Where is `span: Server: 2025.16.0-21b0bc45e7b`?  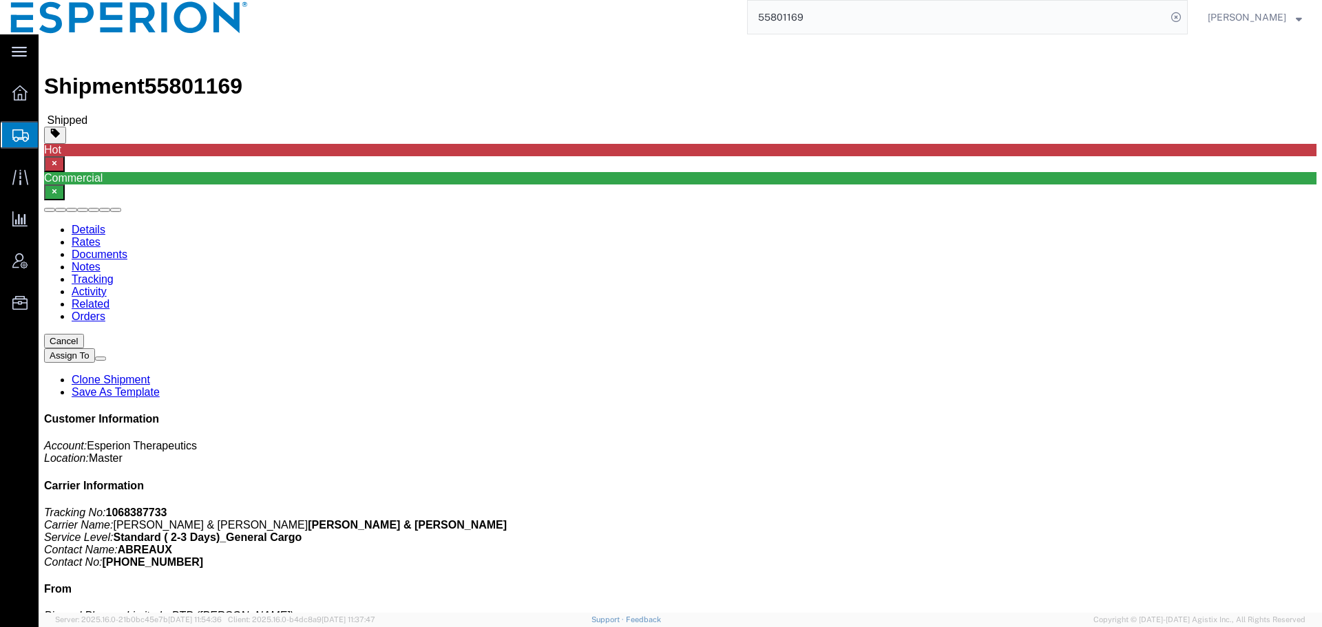
span: Server: 2025.16.0-21b0bc45e7b is located at coordinates (138, 620).